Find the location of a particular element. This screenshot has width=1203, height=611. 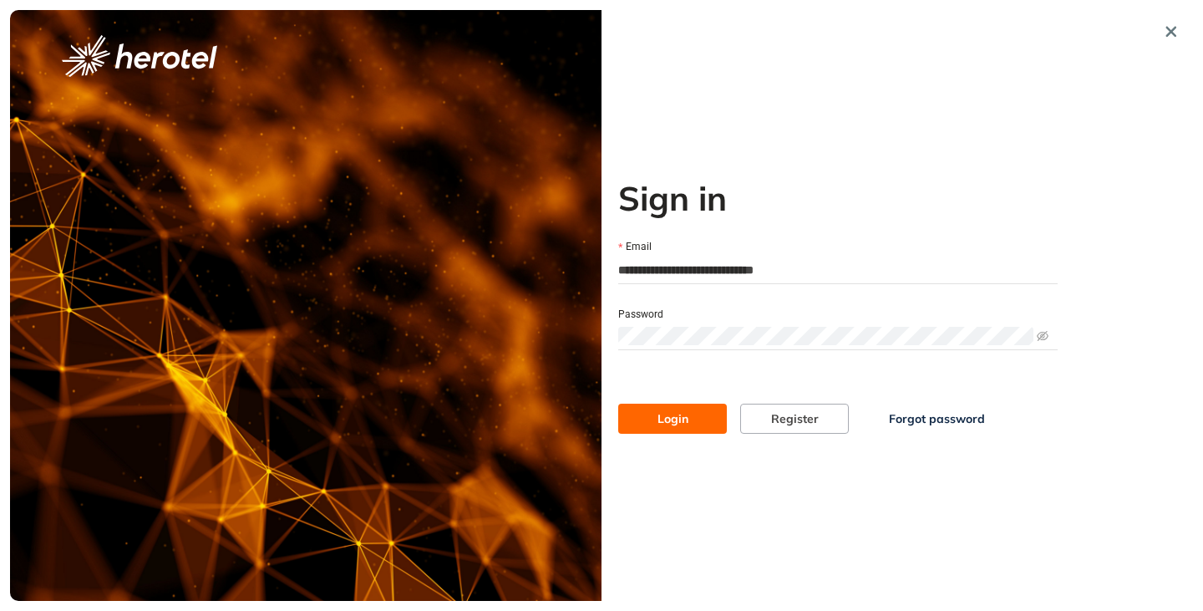

h2: Sign in is located at coordinates (838, 198).